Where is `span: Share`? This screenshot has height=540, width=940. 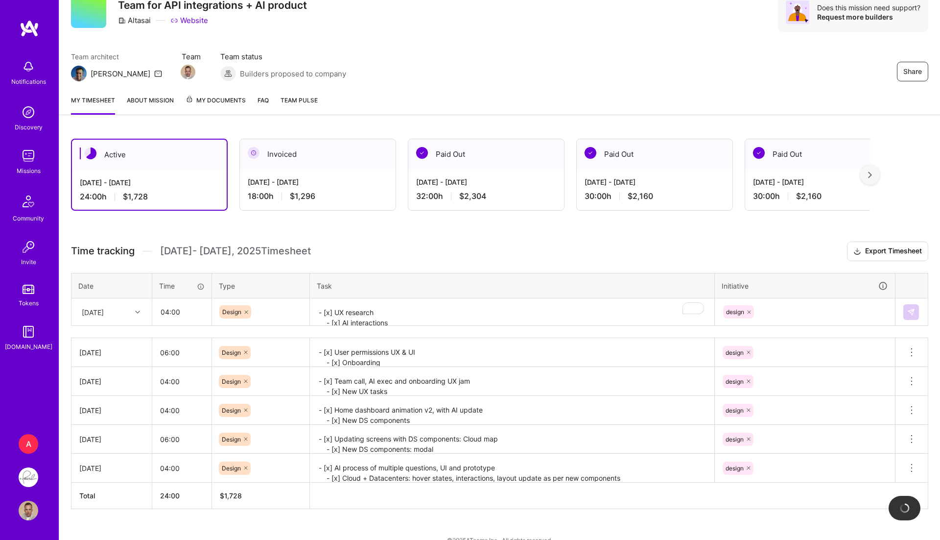 span: Share is located at coordinates (913, 71).